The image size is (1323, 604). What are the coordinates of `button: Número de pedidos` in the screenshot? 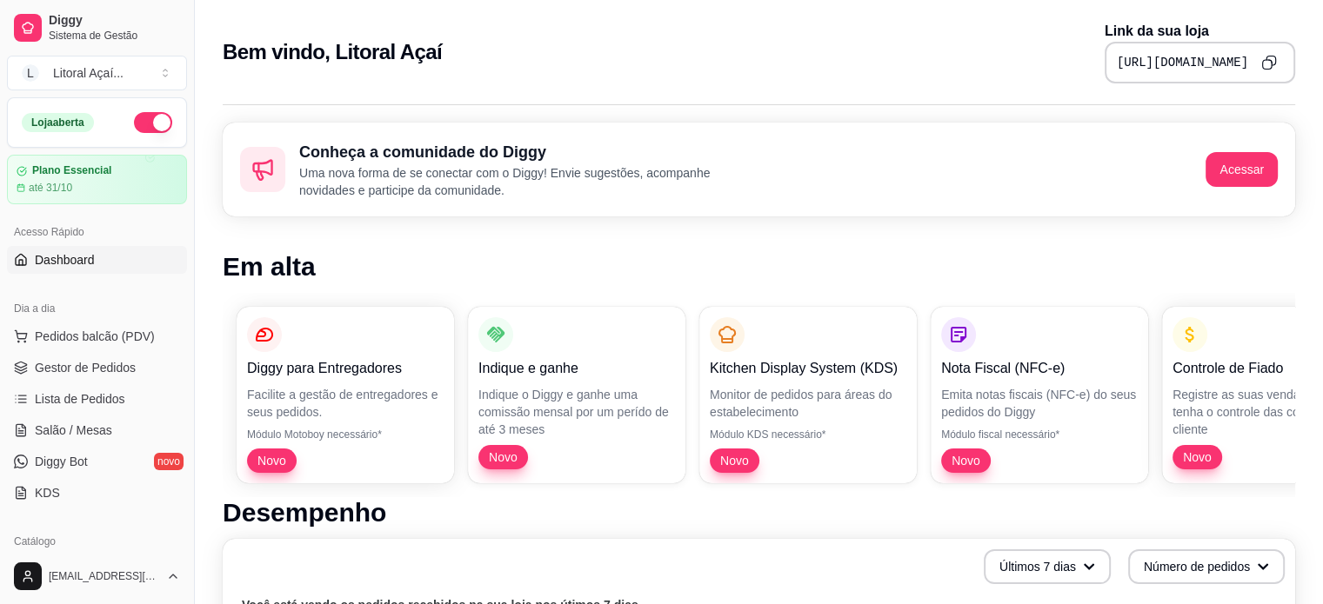 It's located at (1206, 567).